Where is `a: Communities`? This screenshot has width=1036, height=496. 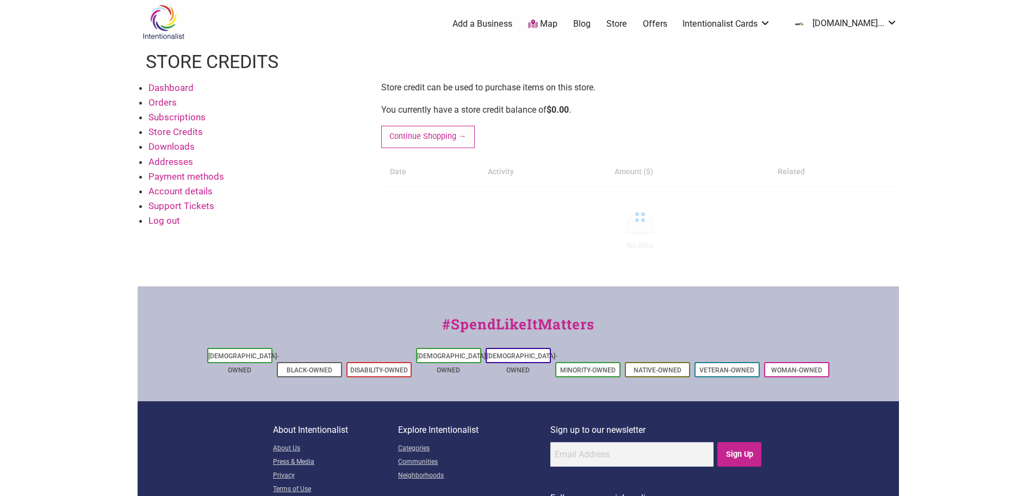 a: Communities is located at coordinates (474, 462).